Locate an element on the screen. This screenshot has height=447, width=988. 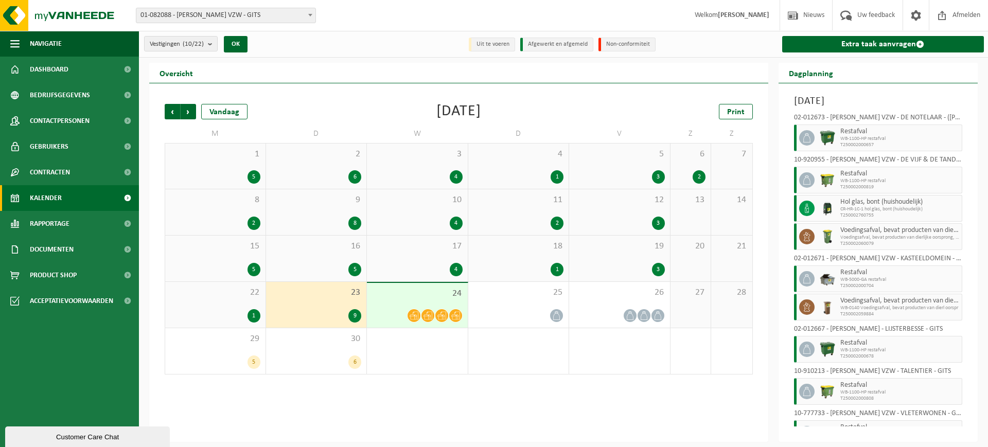
span: Vorige is located at coordinates (172, 112).